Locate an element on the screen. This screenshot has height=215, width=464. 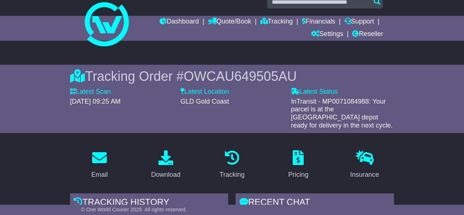
div: Download is located at coordinates (166, 174).